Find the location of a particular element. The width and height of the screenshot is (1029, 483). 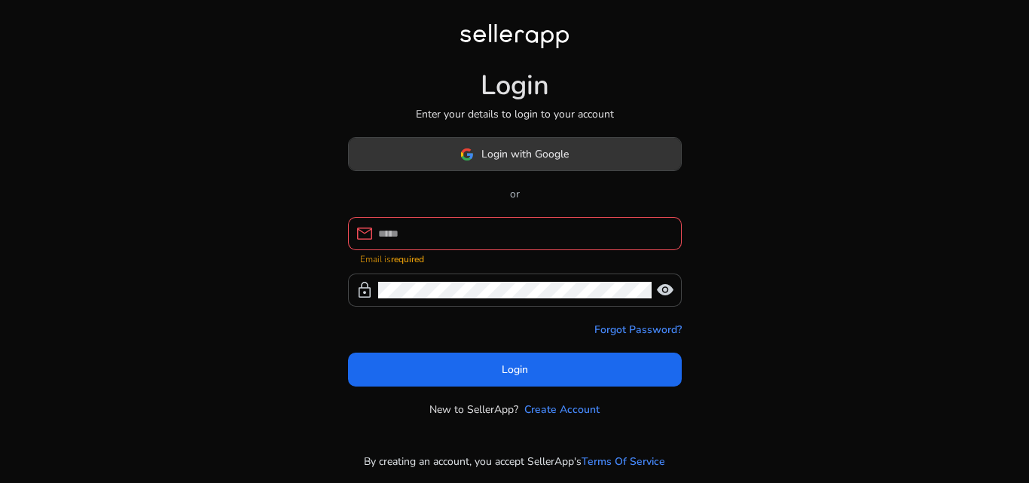

a: Create Account is located at coordinates (562, 409).